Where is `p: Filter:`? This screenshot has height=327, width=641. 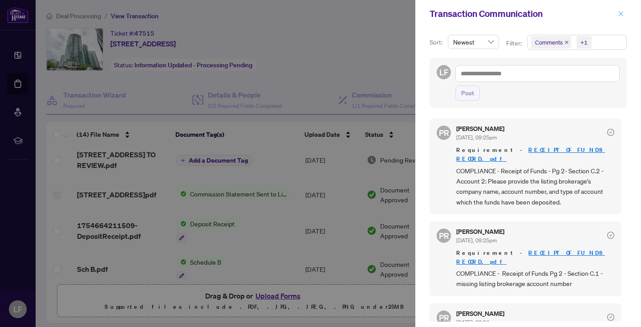 p: Filter: is located at coordinates (515, 43).